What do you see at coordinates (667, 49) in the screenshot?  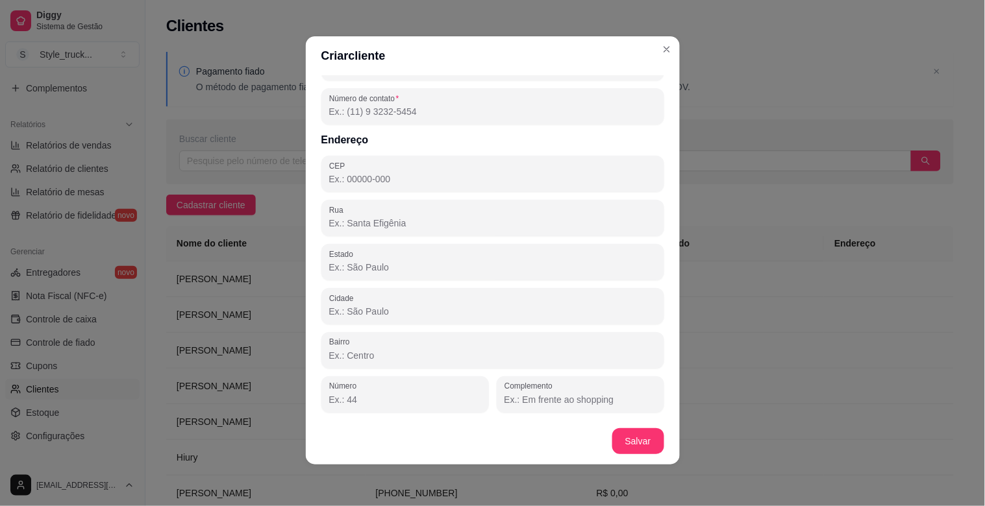 I see `button: Close` at bounding box center [667, 49].